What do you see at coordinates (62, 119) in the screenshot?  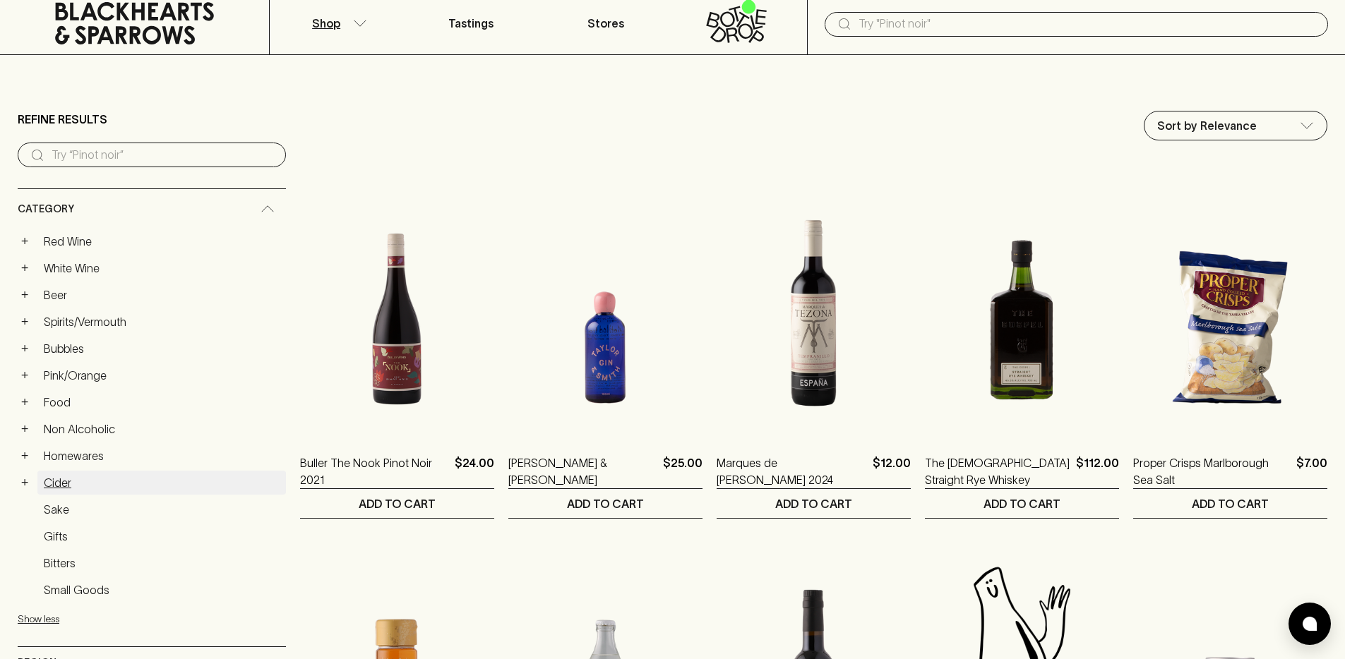 I see `p: Refine Results` at bounding box center [62, 119].